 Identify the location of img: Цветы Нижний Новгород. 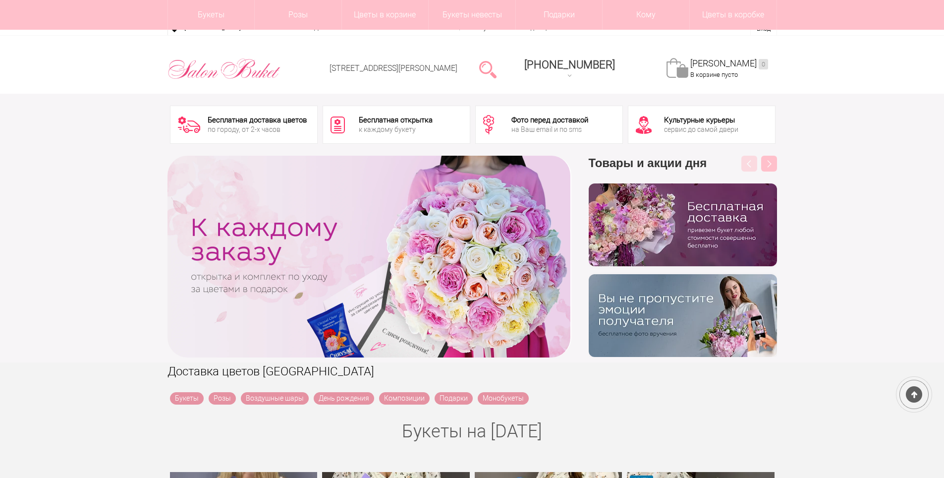
(224, 69).